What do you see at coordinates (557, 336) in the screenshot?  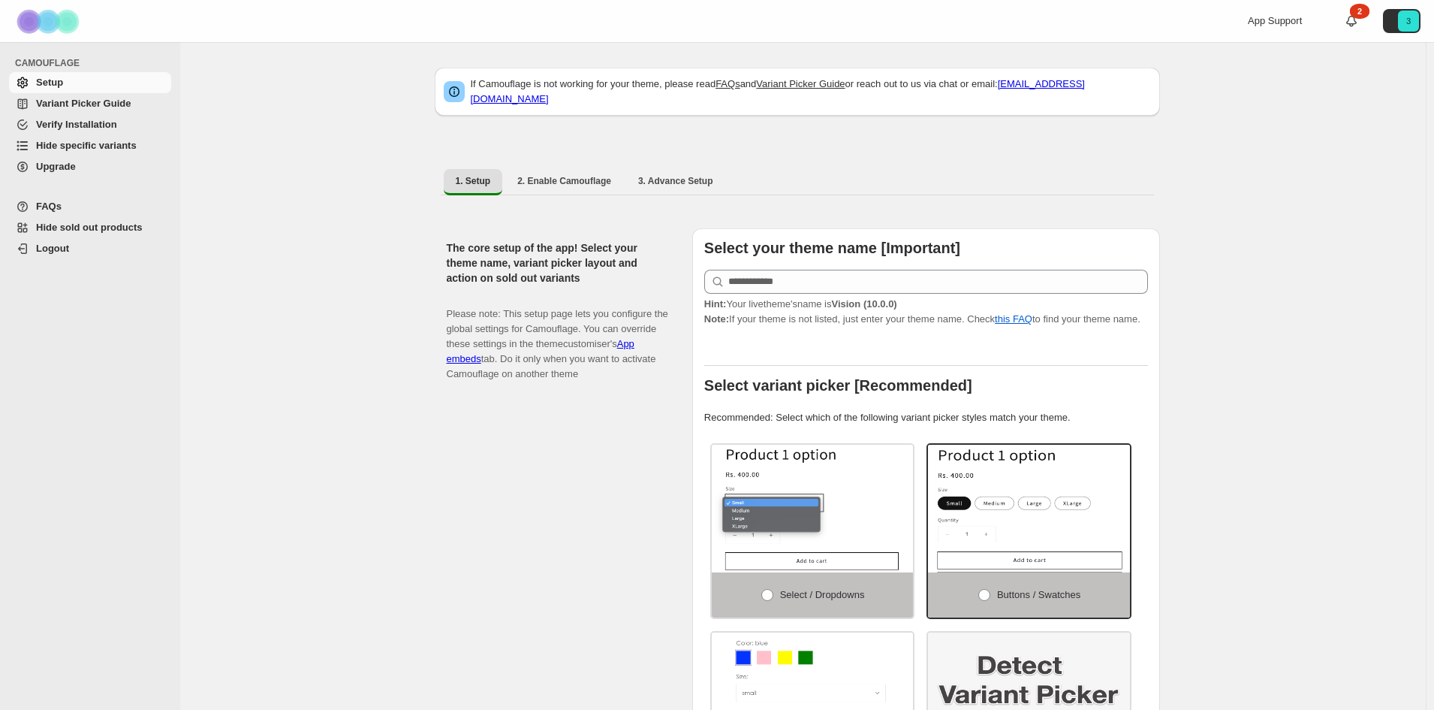 I see `p: Please note: This setup page lets you configure the global settings for Camouflage. You can overr...` at bounding box center [557, 336].